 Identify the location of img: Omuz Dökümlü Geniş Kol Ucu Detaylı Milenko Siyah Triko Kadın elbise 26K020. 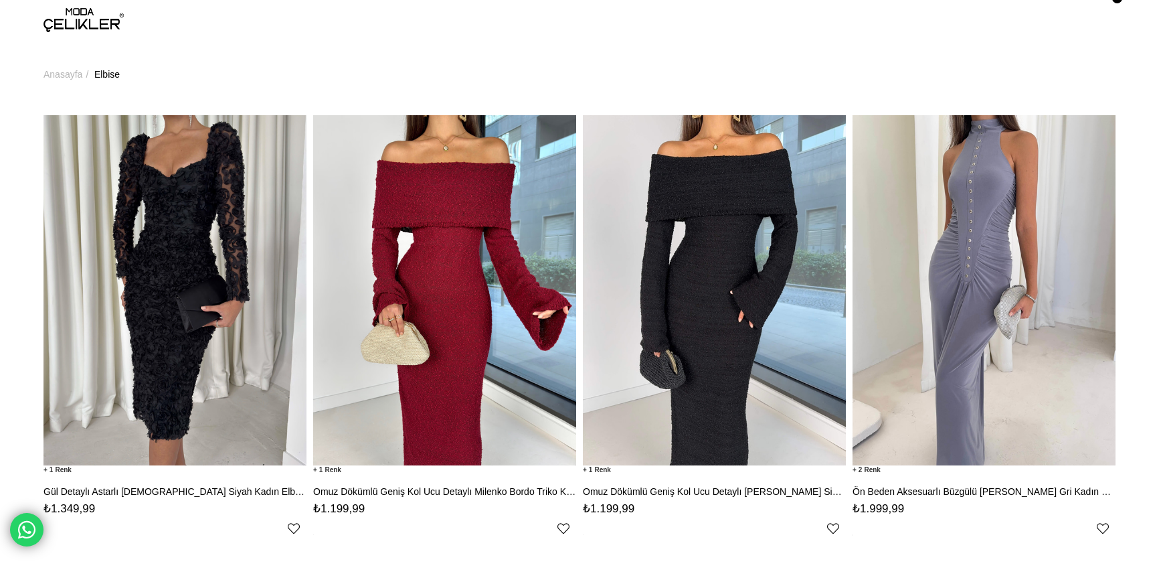
(714, 290).